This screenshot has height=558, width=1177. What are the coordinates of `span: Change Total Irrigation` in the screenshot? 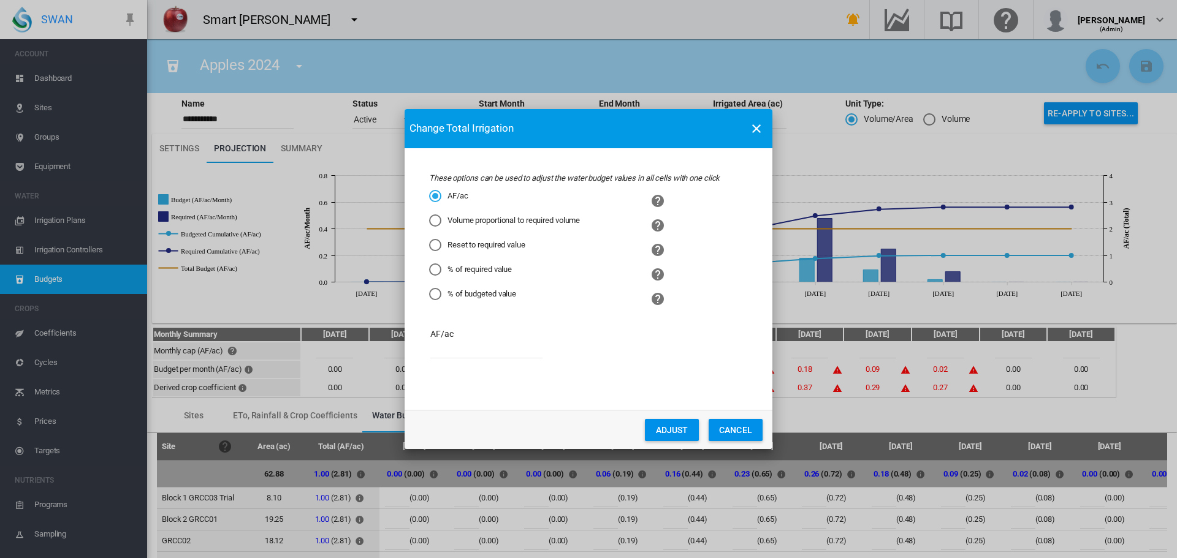 It's located at (575, 129).